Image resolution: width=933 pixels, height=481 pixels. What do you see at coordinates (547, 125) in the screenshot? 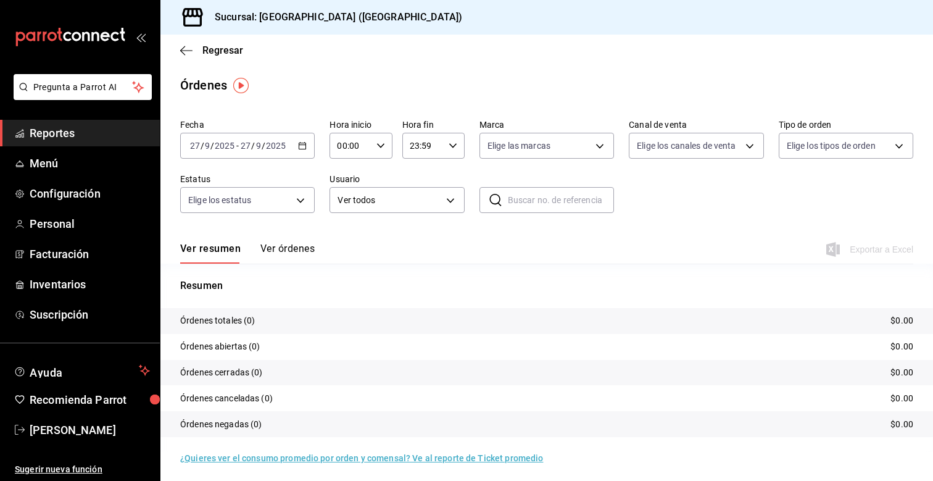
I see `label: Marca` at bounding box center [547, 125].